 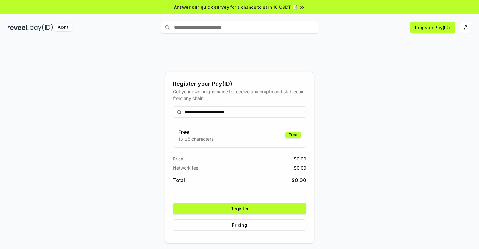 What do you see at coordinates (196, 139) in the screenshot?
I see `p: 13-25 characters` at bounding box center [196, 139].